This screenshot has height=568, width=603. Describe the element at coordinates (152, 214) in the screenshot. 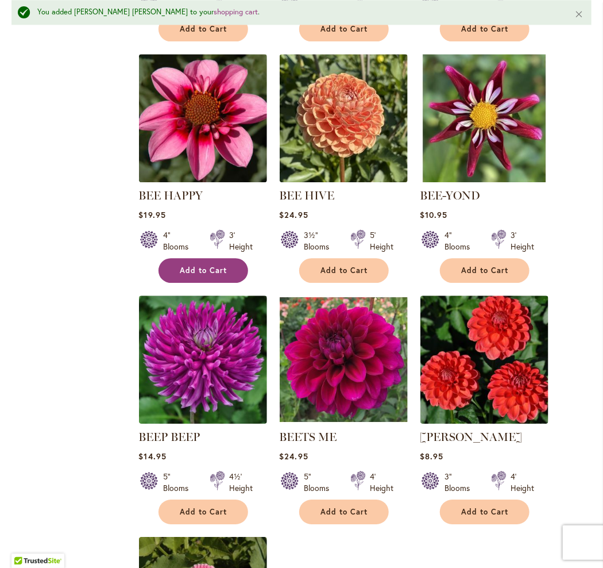

I see `span: $19.95` at that location.